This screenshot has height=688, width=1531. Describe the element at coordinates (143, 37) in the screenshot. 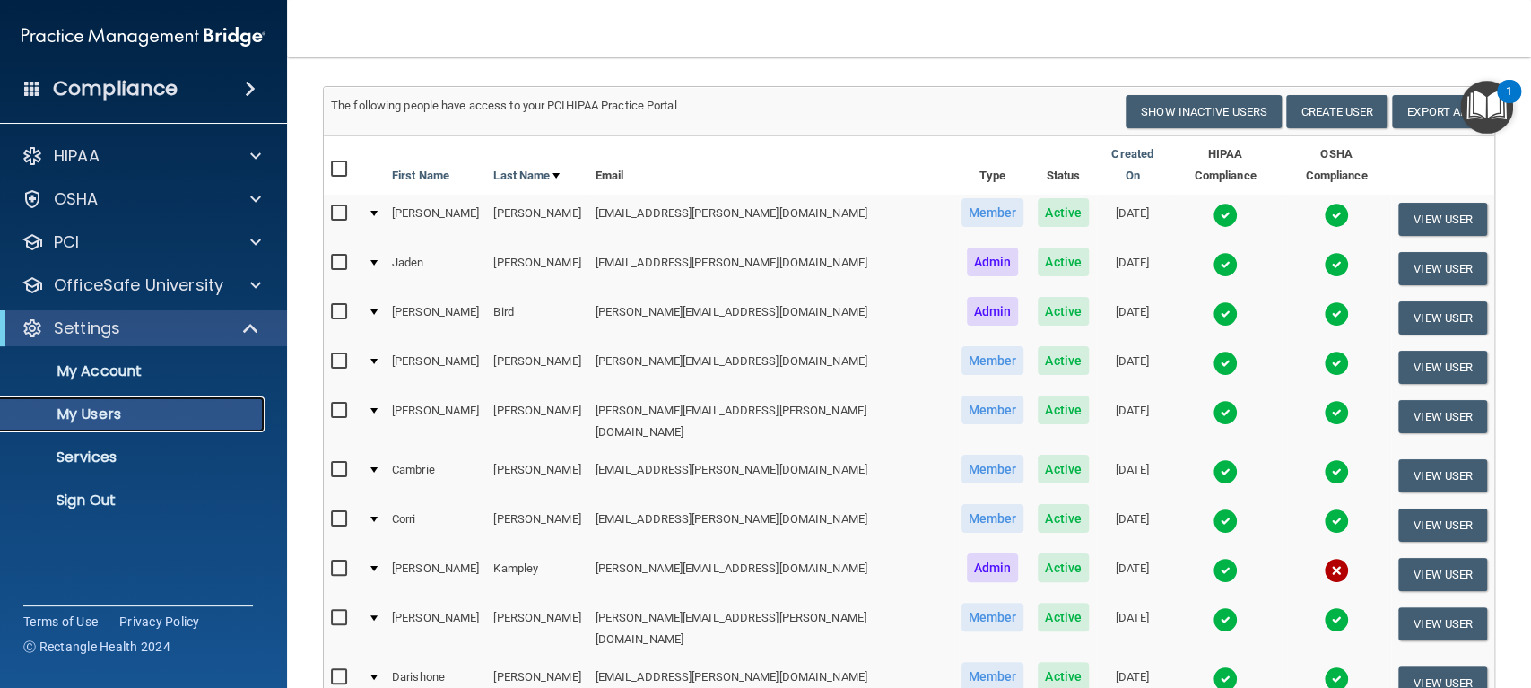

I see `img: PMB logo` at that location.